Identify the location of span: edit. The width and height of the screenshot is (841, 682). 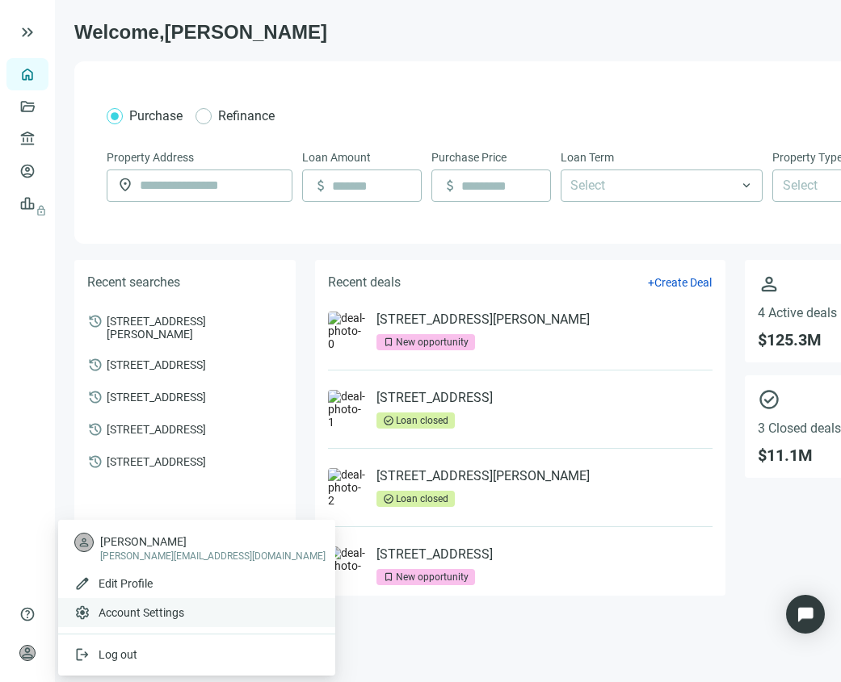
(82, 584).